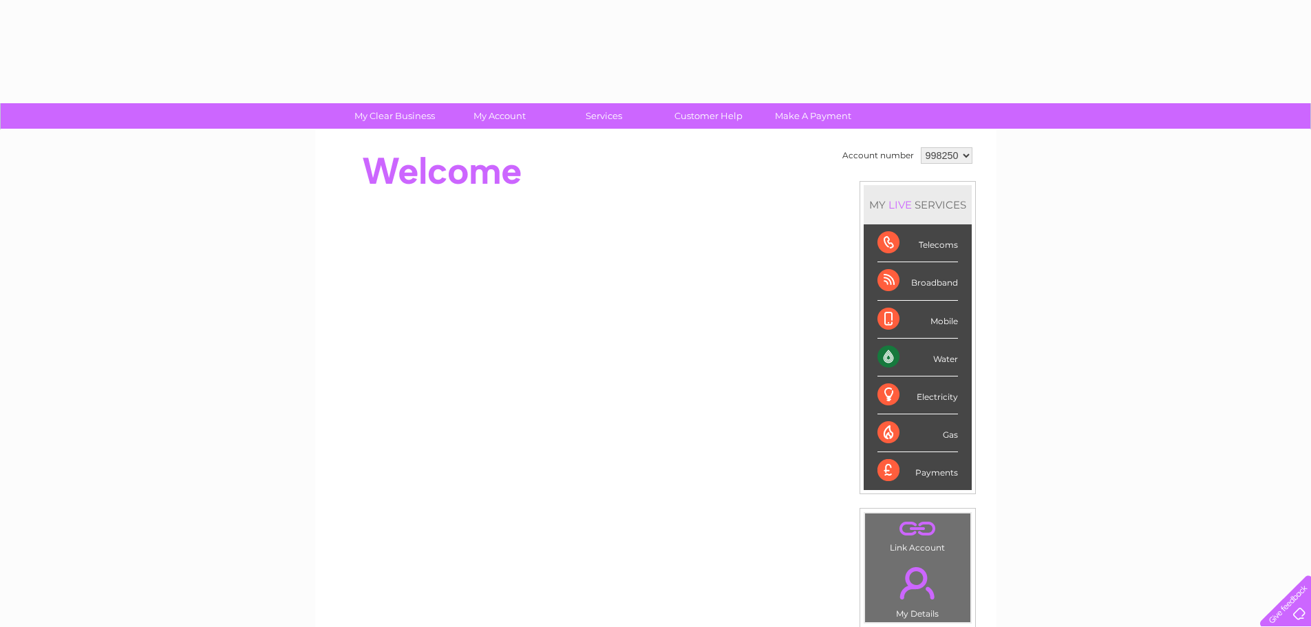 The height and width of the screenshot is (627, 1311). What do you see at coordinates (499, 116) in the screenshot?
I see `a: My Account` at bounding box center [499, 116].